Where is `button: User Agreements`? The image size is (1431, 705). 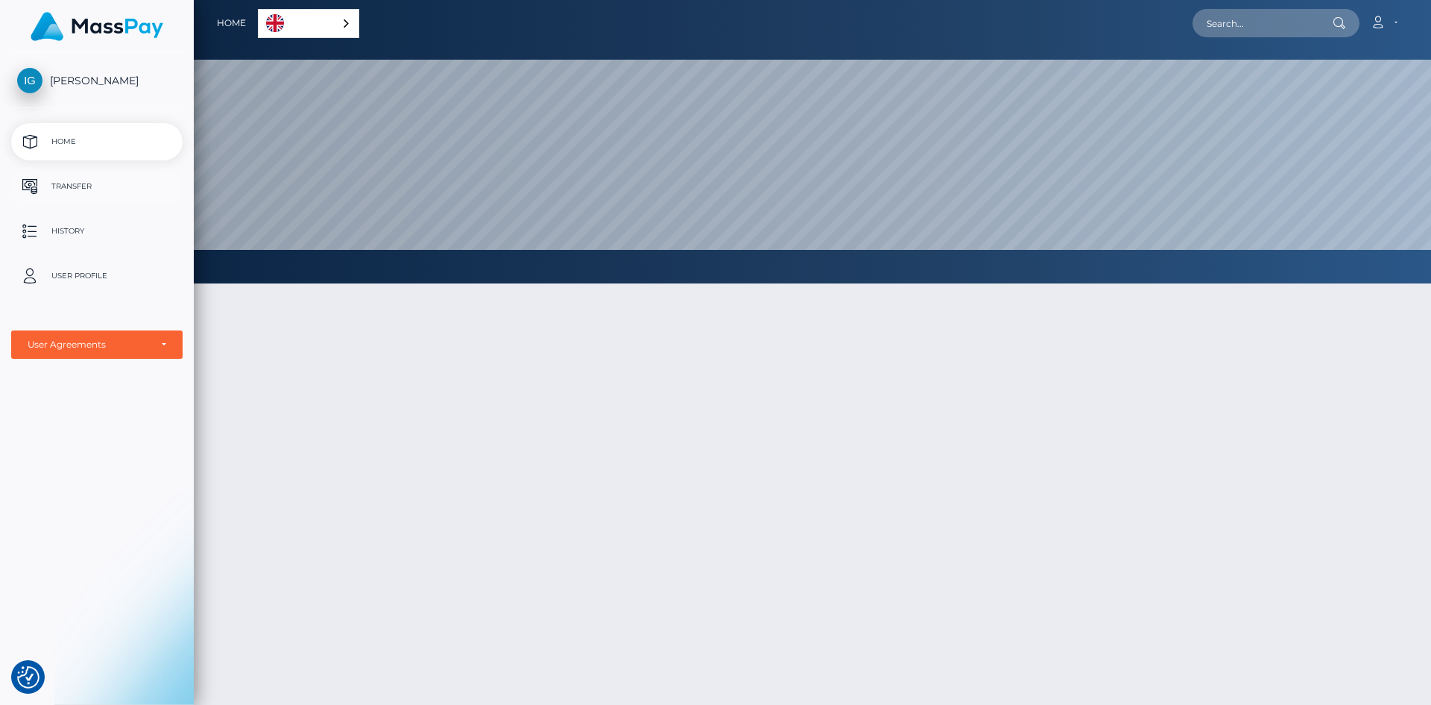
button: User Agreements is located at coordinates (97, 344).